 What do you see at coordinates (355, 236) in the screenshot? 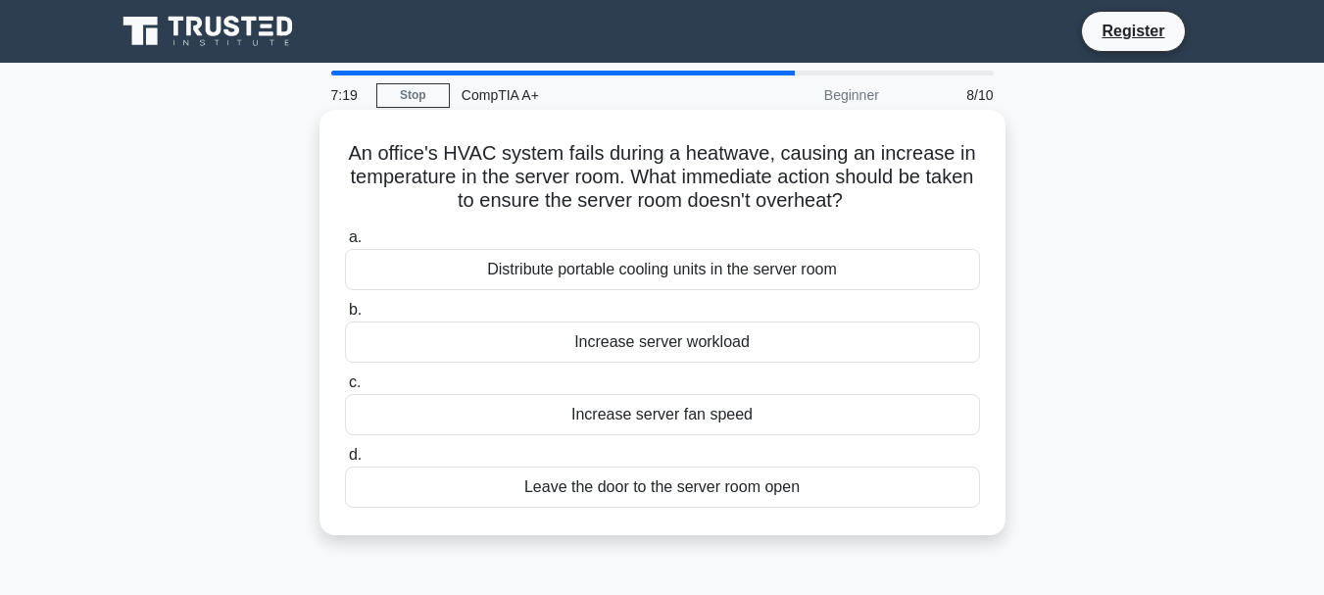
I see `span: a.` at bounding box center [355, 236].